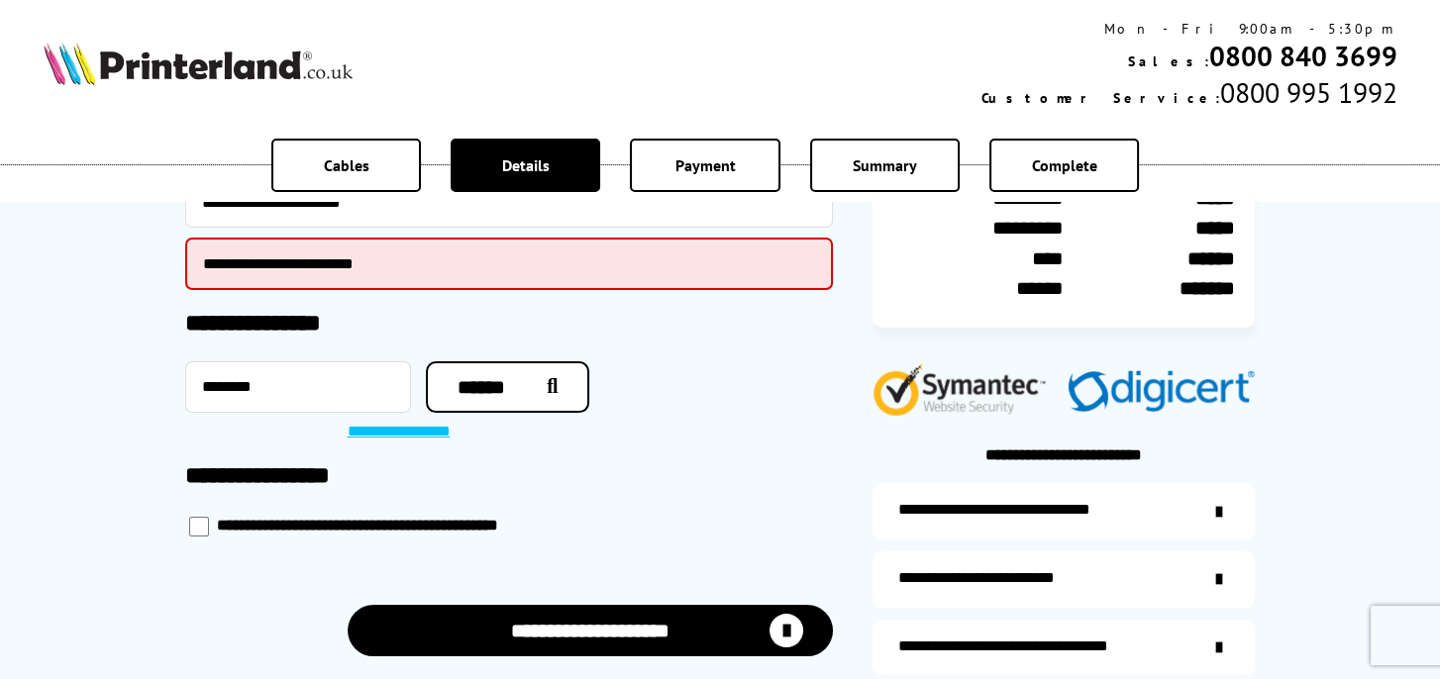  What do you see at coordinates (1064, 579) in the screenshot?
I see `a: items-arrive` at bounding box center [1064, 579].